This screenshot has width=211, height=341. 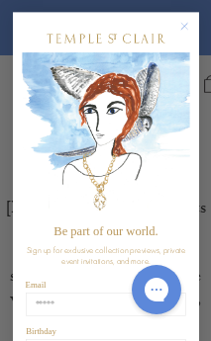 I want to click on input: Email, so click(x=106, y=305).